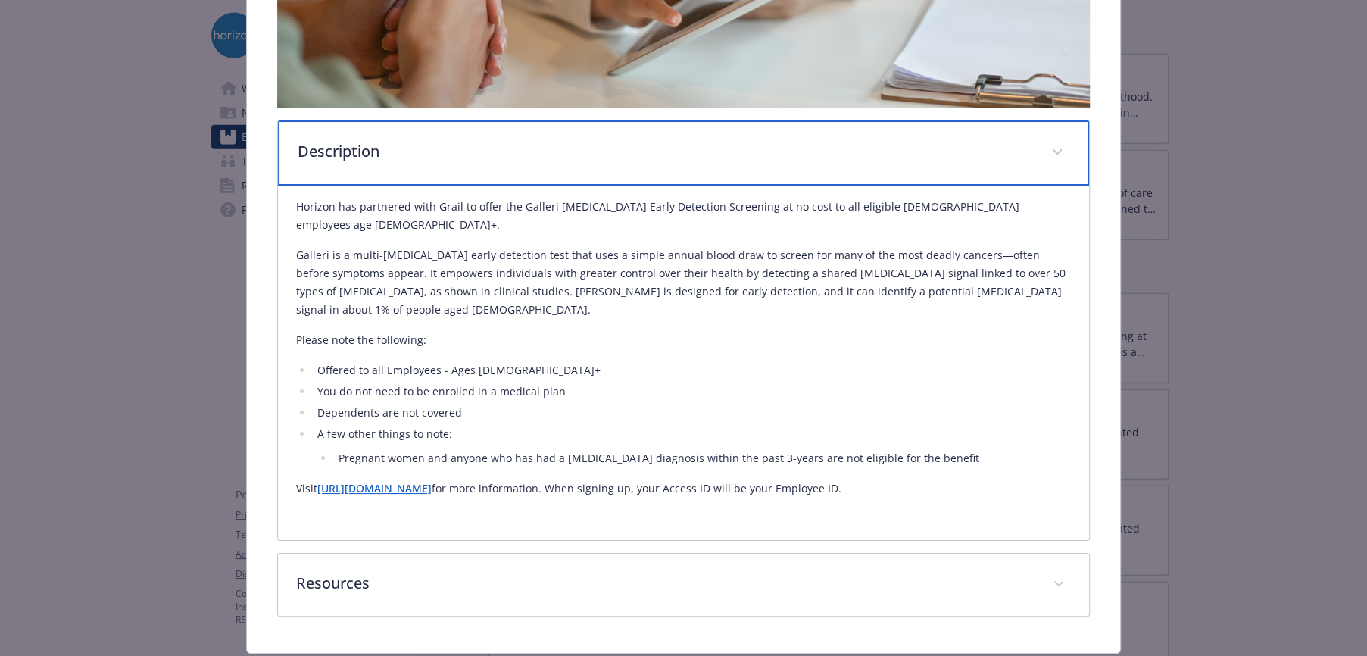 This screenshot has width=1367, height=656. Describe the element at coordinates (692, 392) in the screenshot. I see `li: You do not need to be enrolled in a medical plan` at that location.